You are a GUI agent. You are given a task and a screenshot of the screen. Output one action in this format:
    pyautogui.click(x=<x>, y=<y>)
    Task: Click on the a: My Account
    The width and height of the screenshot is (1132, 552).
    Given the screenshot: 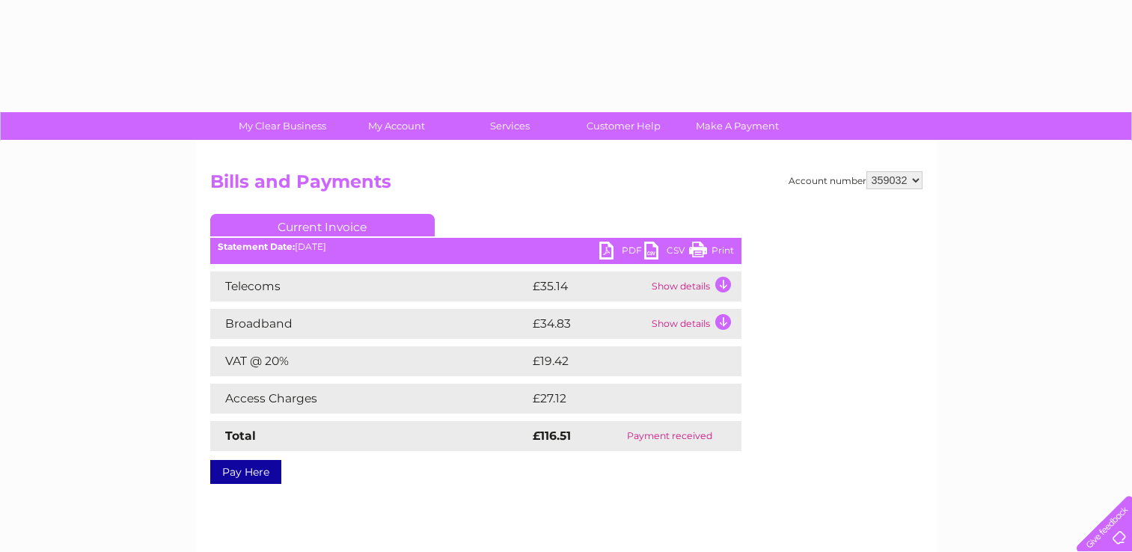 What is the action you would take?
    pyautogui.click(x=396, y=126)
    